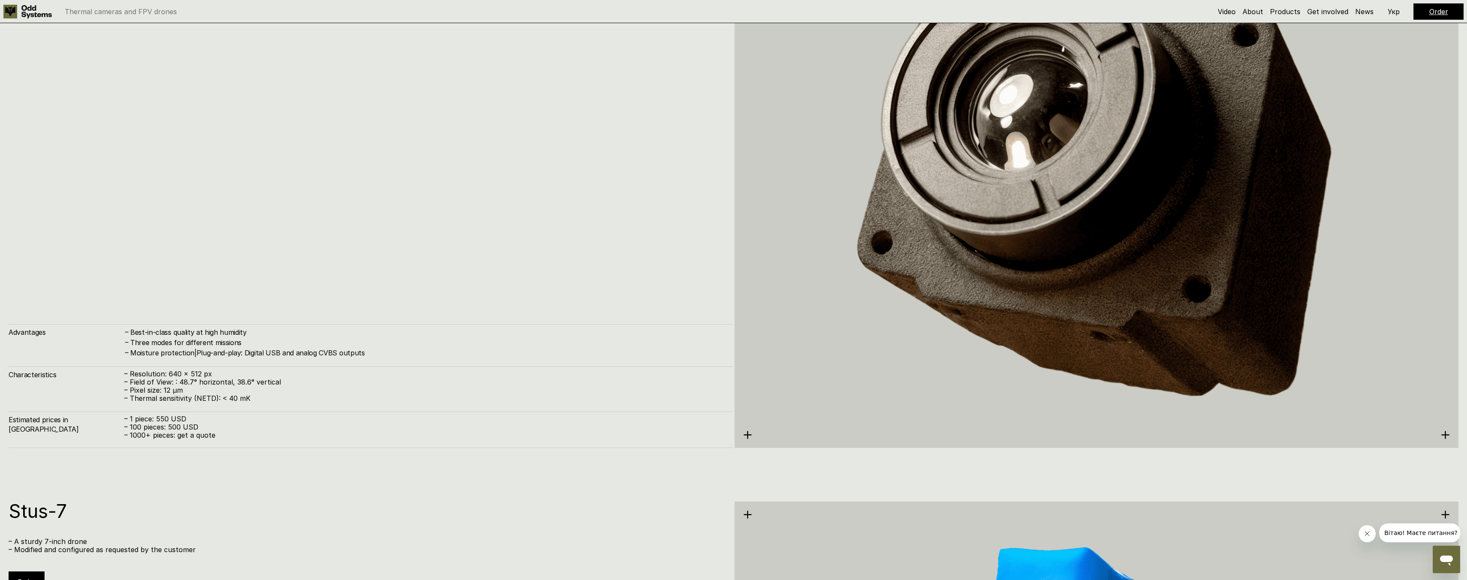 This screenshot has width=1467, height=580. I want to click on a: About, so click(1253, 12).